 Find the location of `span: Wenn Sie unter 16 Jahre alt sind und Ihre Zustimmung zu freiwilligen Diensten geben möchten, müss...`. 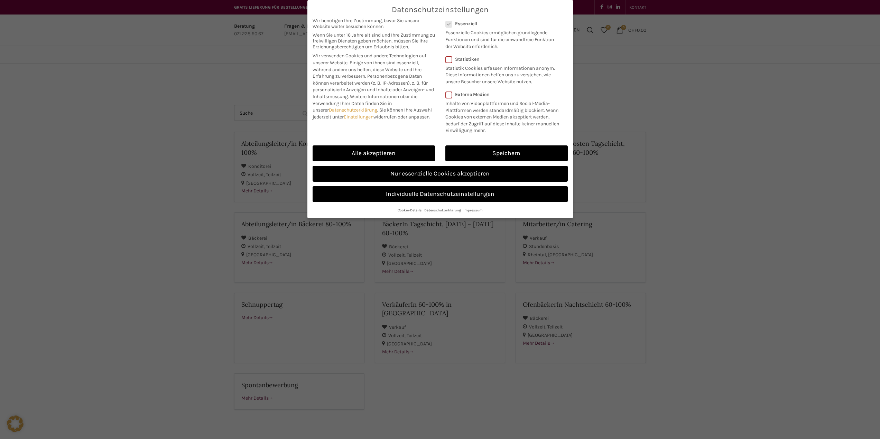

span: Wenn Sie unter 16 Jahre alt sind und Ihre Zustimmung zu freiwilligen Diensten geben möchten, müss... is located at coordinates (374, 41).